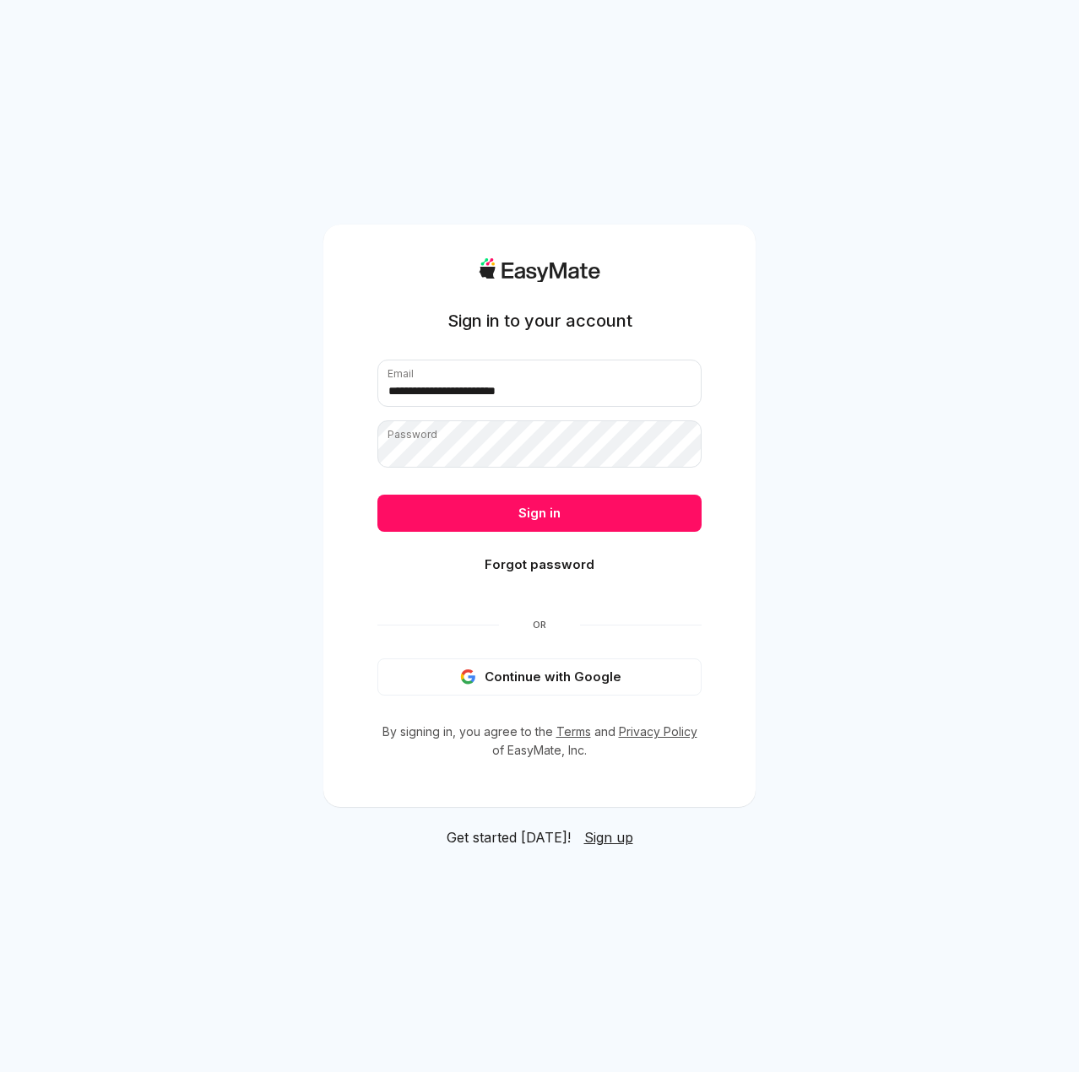  I want to click on span: Sign up, so click(609, 837).